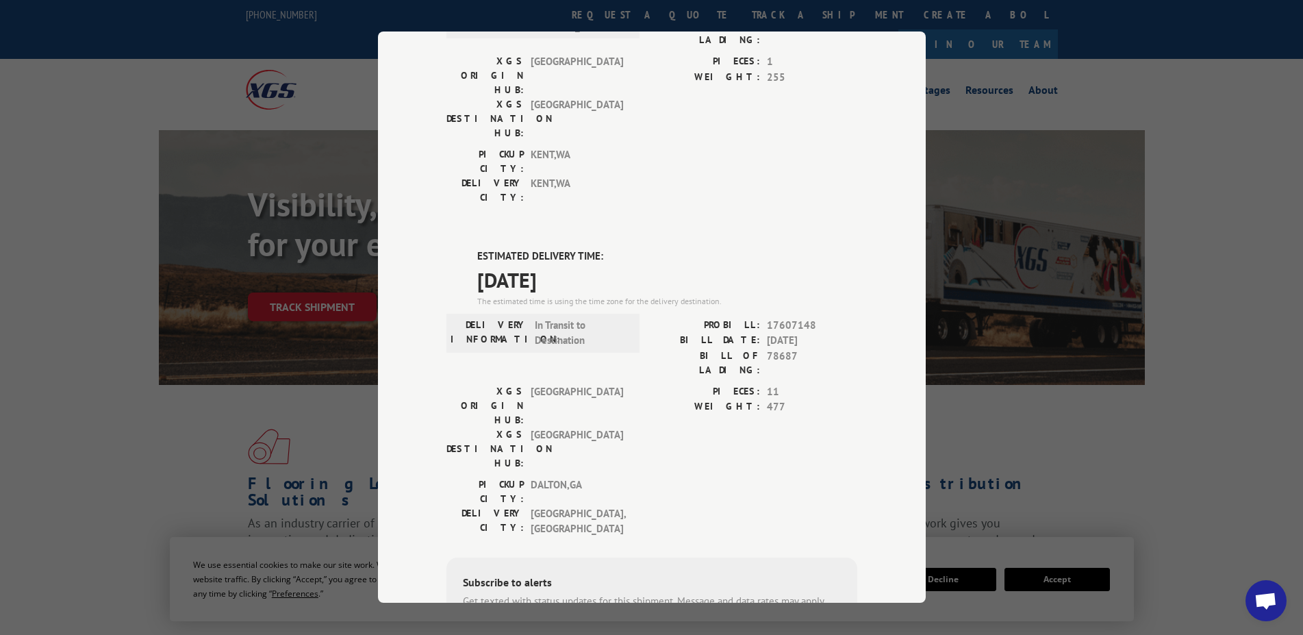 This screenshot has width=1303, height=635. Describe the element at coordinates (706, 325) in the screenshot. I see `label: PROBILL:` at that location.